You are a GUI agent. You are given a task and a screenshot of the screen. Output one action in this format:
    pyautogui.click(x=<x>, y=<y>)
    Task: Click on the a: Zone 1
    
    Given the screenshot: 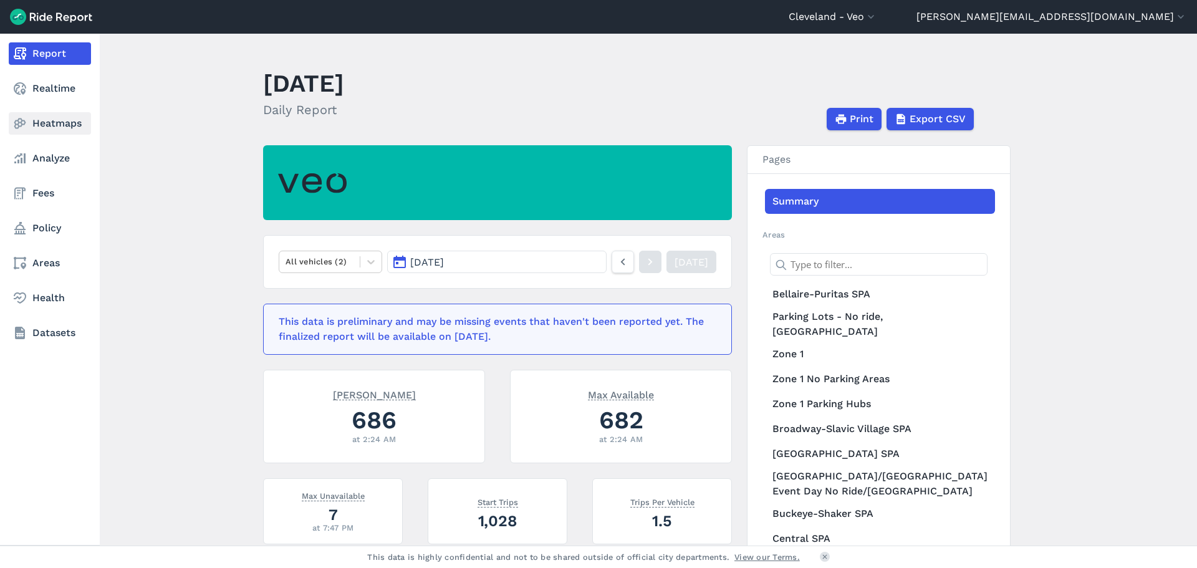 What is the action you would take?
    pyautogui.click(x=880, y=354)
    